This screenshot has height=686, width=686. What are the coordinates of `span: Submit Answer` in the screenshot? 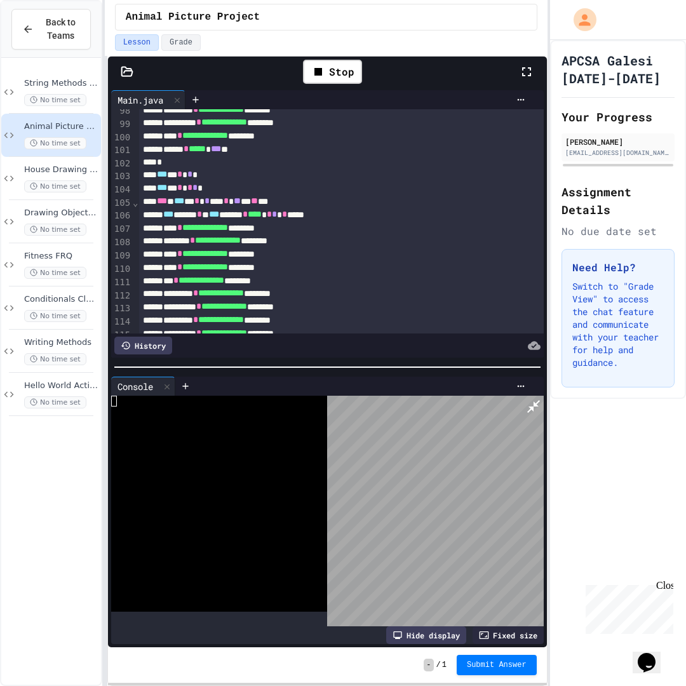 It's located at (497, 665).